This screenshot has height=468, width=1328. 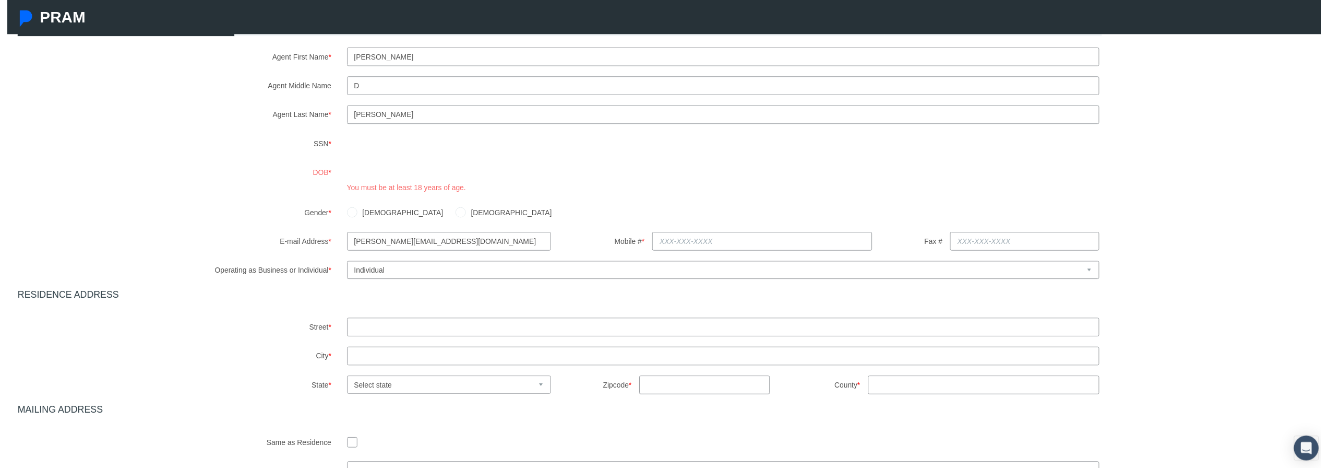 I want to click on label: Operating as Business or Individual, so click(x=169, y=272).